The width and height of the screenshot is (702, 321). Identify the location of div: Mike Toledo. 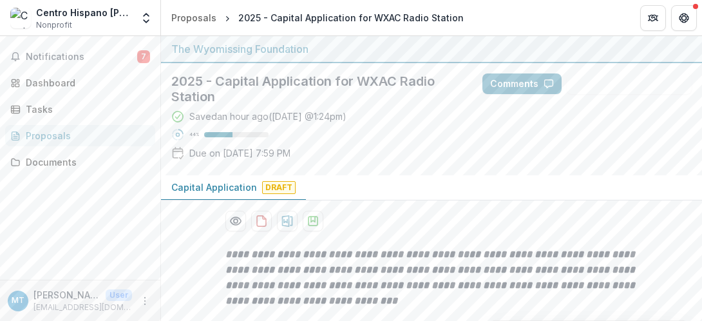
(18, 300).